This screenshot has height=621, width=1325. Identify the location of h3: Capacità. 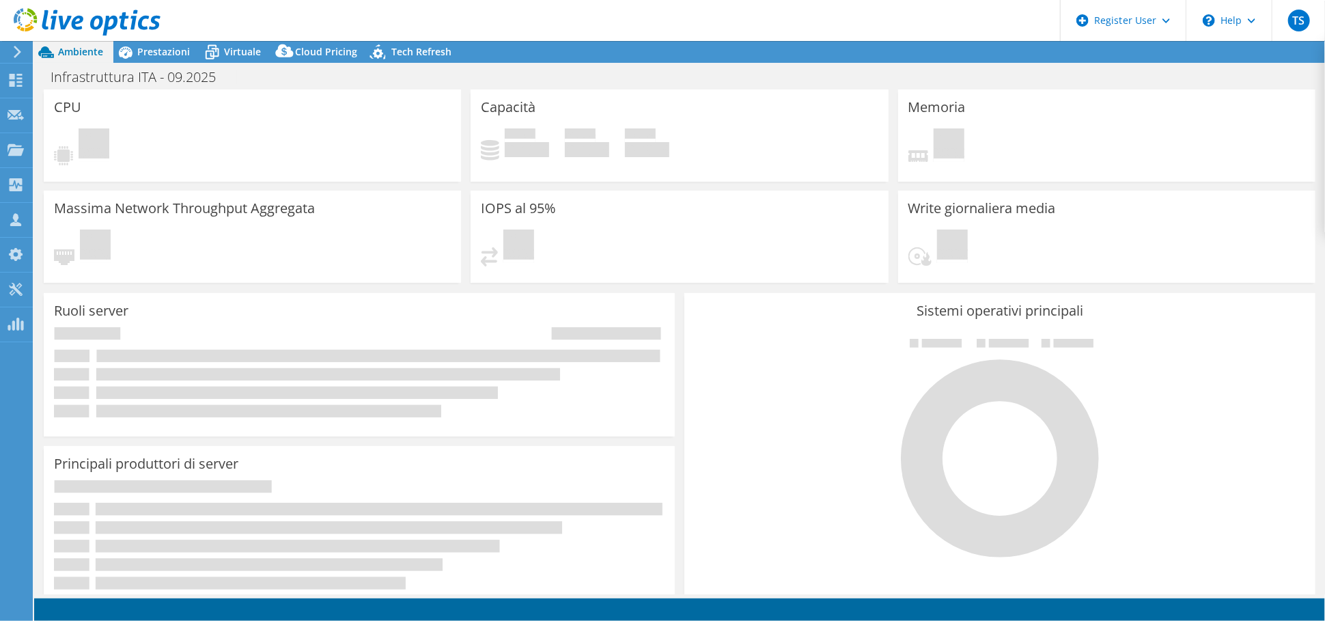
(508, 107).